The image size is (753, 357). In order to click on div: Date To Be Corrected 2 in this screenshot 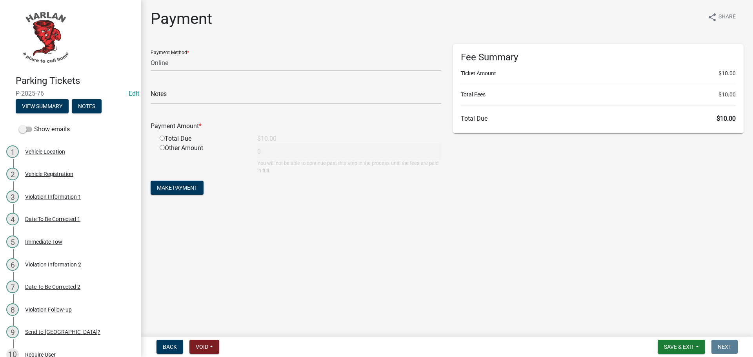, I will do `click(53, 287)`.